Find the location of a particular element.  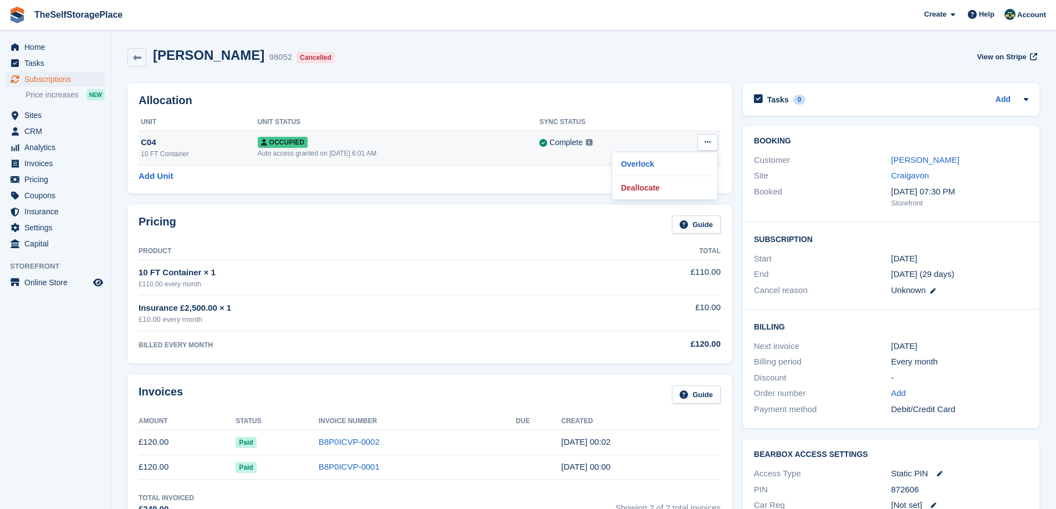

div: Access Type is located at coordinates (822, 474).